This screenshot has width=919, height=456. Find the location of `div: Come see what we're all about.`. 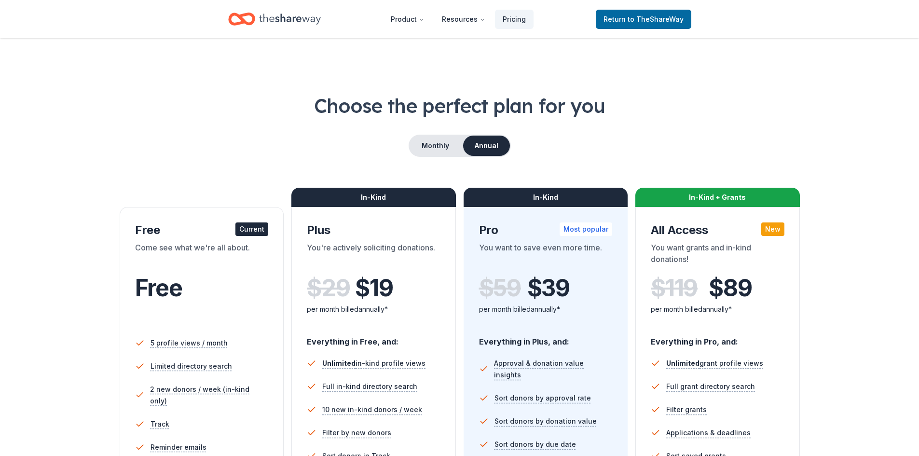

div: Come see what we're all about. is located at coordinates (202, 255).